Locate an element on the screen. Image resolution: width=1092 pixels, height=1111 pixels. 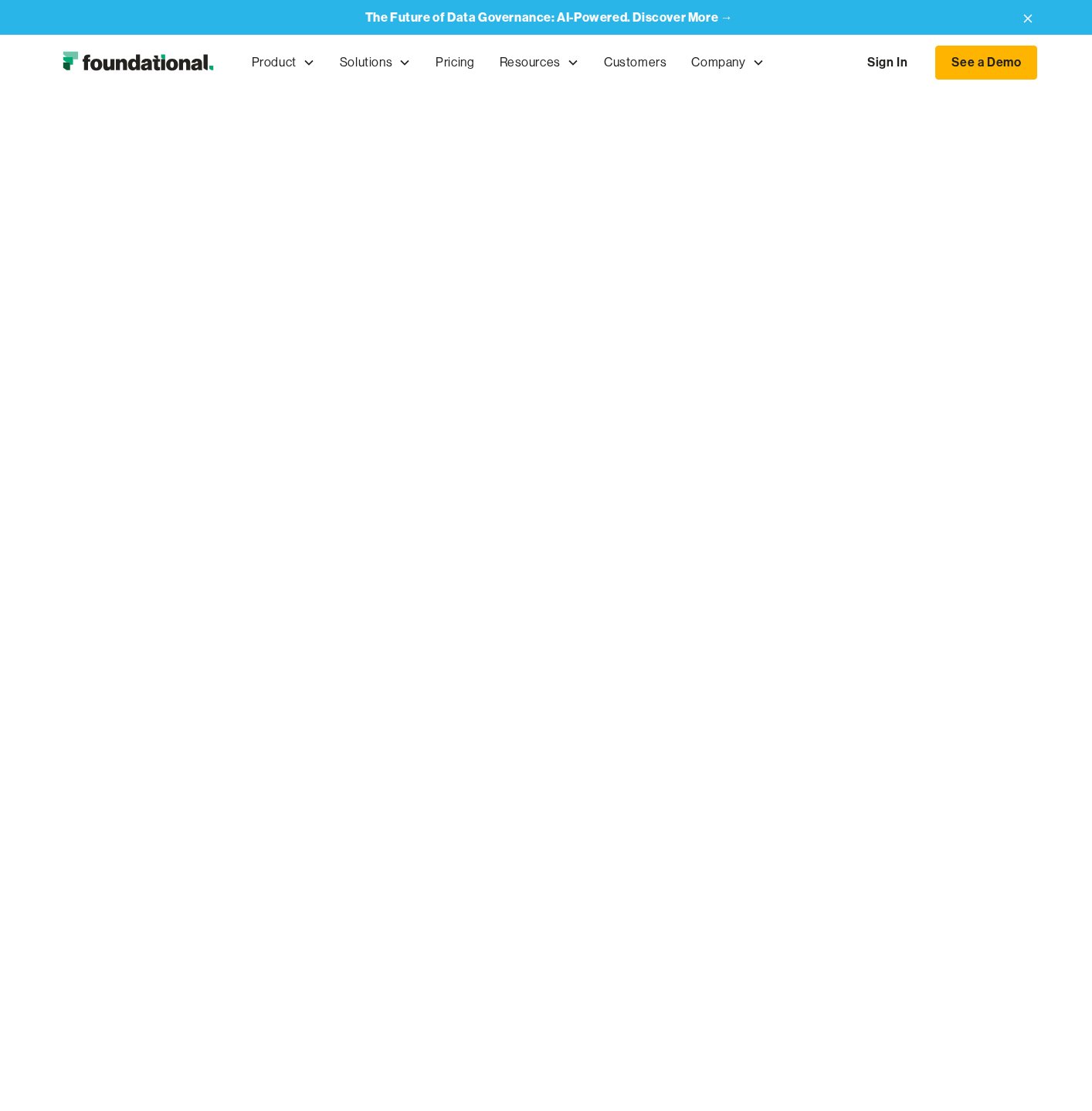
a: home is located at coordinates (137, 63).